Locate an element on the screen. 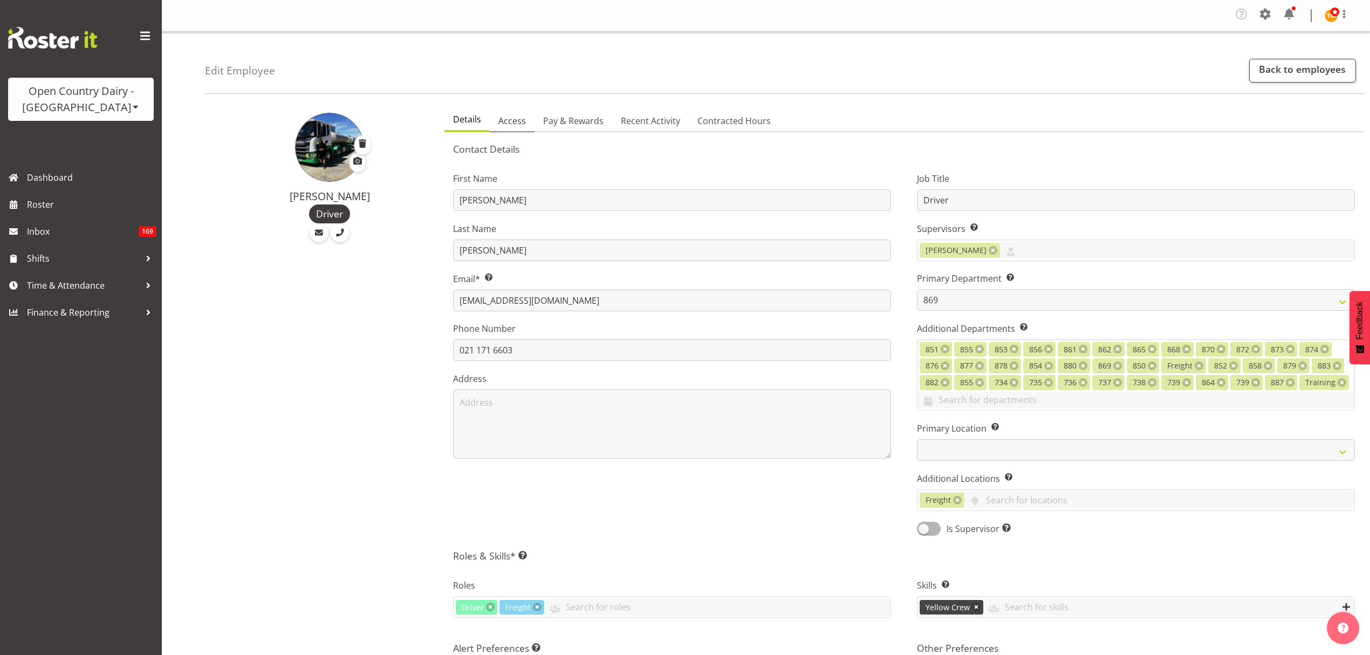 This screenshot has width=1370, height=655. span: 869 is located at coordinates (1105, 366).